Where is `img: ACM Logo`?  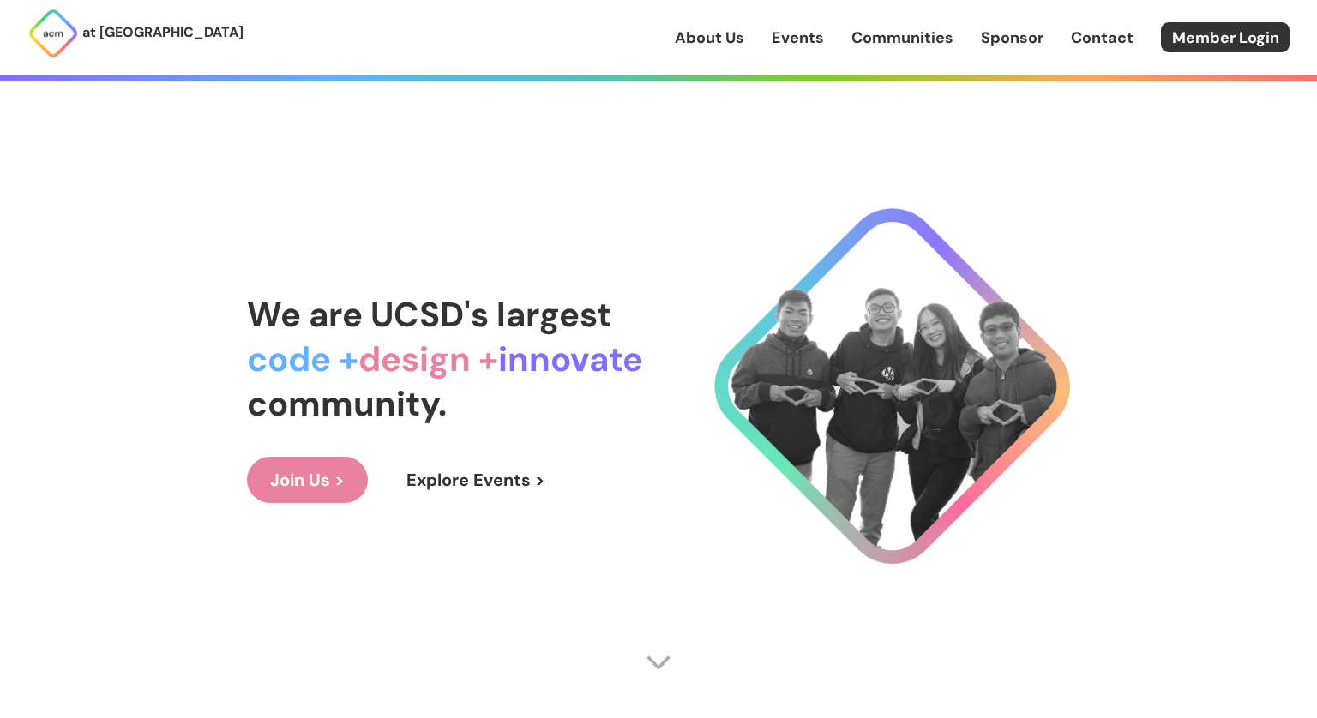
img: ACM Logo is located at coordinates (53, 33).